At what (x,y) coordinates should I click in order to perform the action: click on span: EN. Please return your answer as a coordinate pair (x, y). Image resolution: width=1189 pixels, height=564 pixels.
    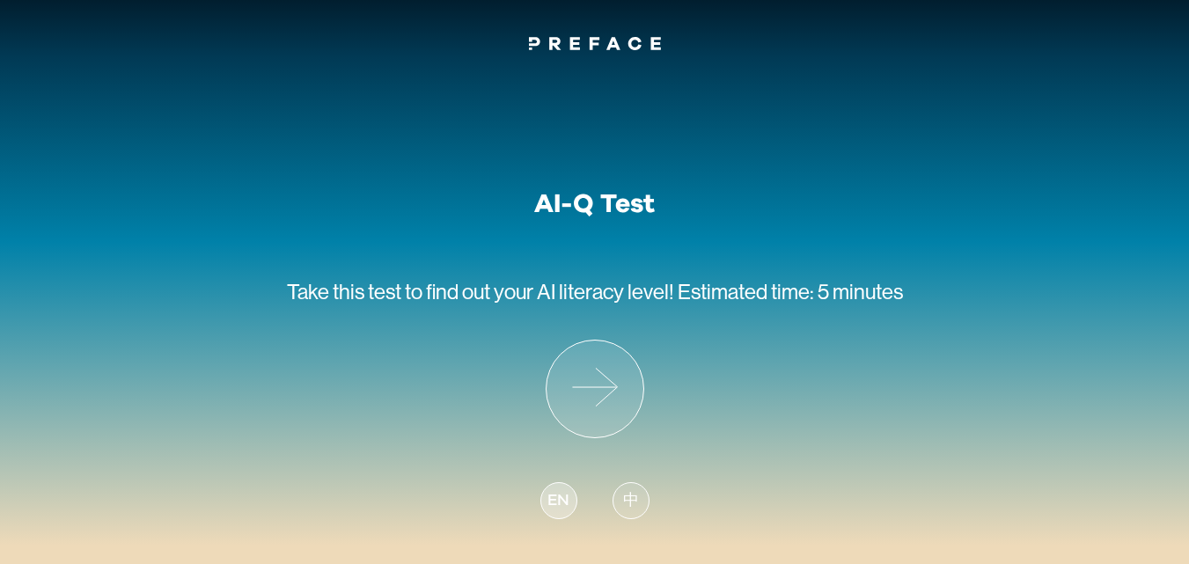
    Looking at the image, I should click on (558, 501).